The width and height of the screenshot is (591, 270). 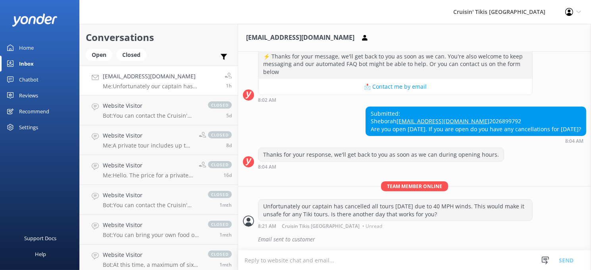 What do you see at coordinates (29, 79) in the screenshot?
I see `div: Chatbot` at bounding box center [29, 79].